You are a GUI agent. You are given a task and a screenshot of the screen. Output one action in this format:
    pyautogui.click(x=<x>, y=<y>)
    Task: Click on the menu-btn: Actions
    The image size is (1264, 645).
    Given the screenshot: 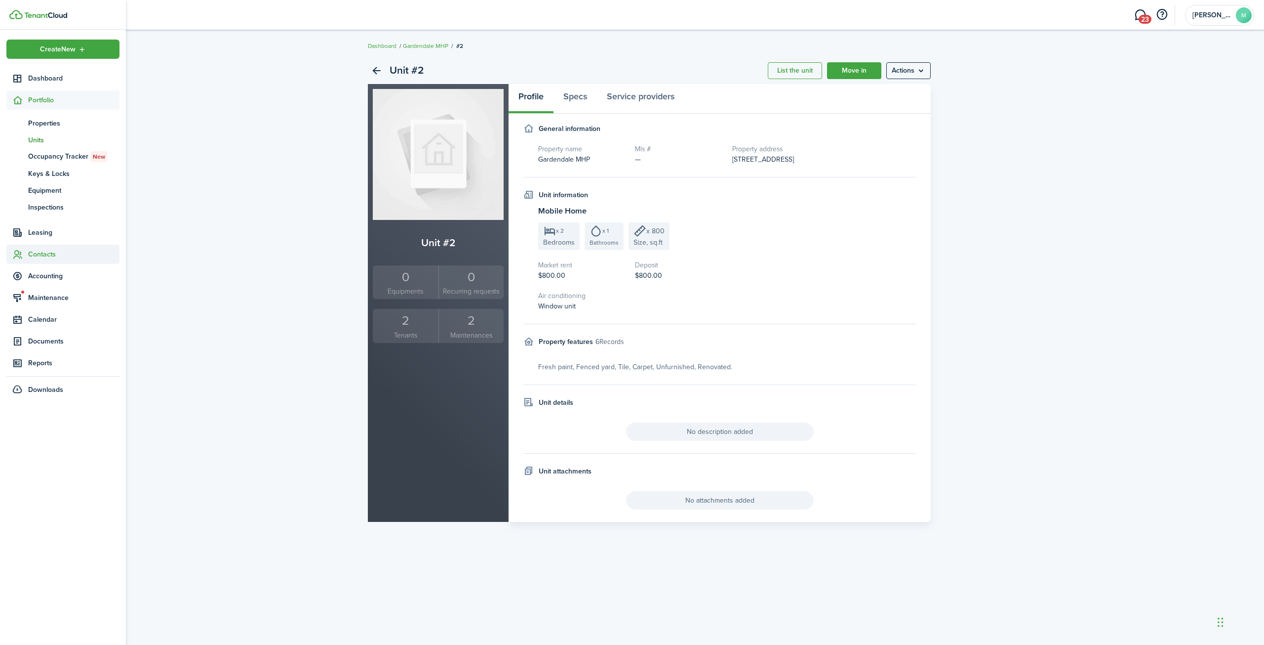 What is the action you would take?
    pyautogui.click(x=909, y=71)
    